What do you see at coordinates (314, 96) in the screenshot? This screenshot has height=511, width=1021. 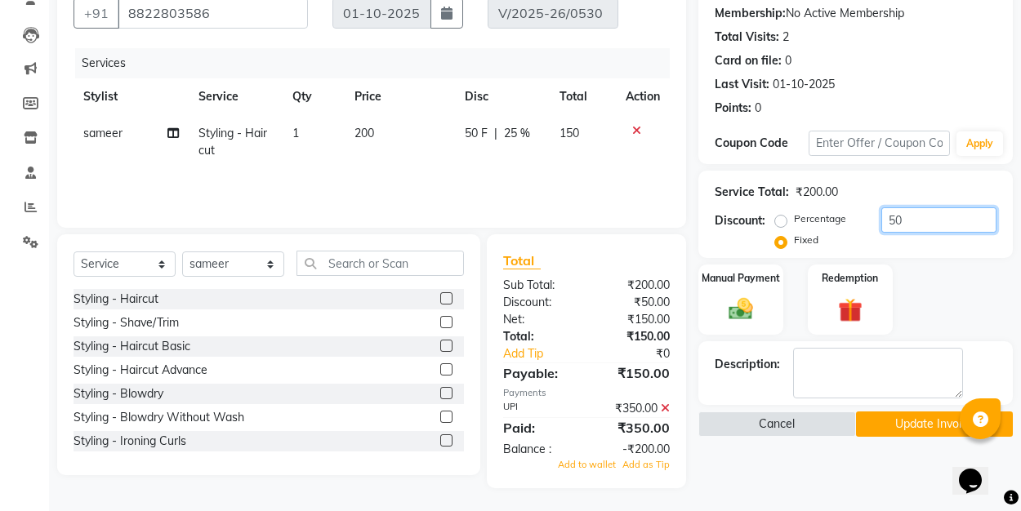 I see `th: Qty` at bounding box center [314, 96].